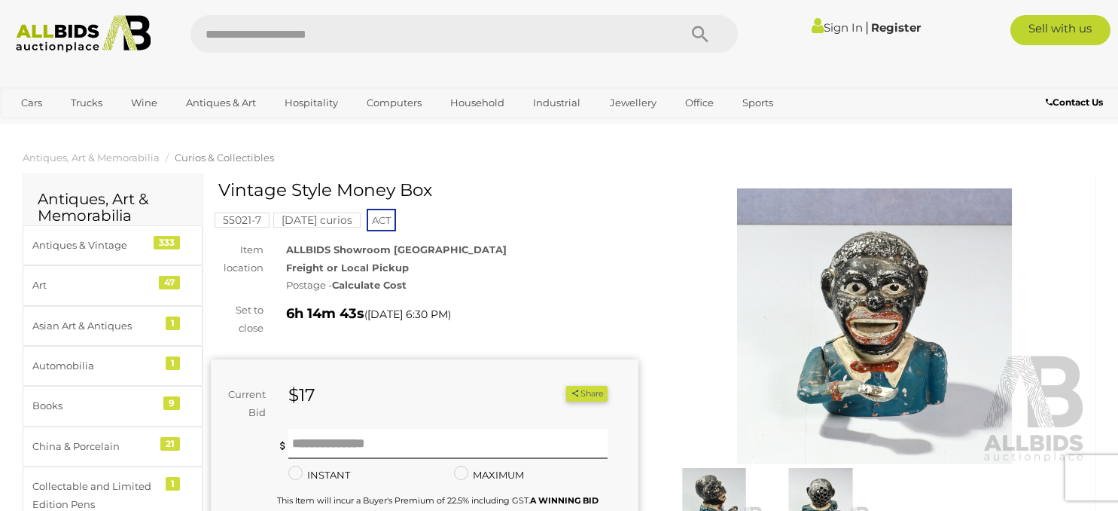 The image size is (1118, 511). Describe the element at coordinates (112, 207) in the screenshot. I see `h2: Antiques, Art & Memorabilia` at that location.